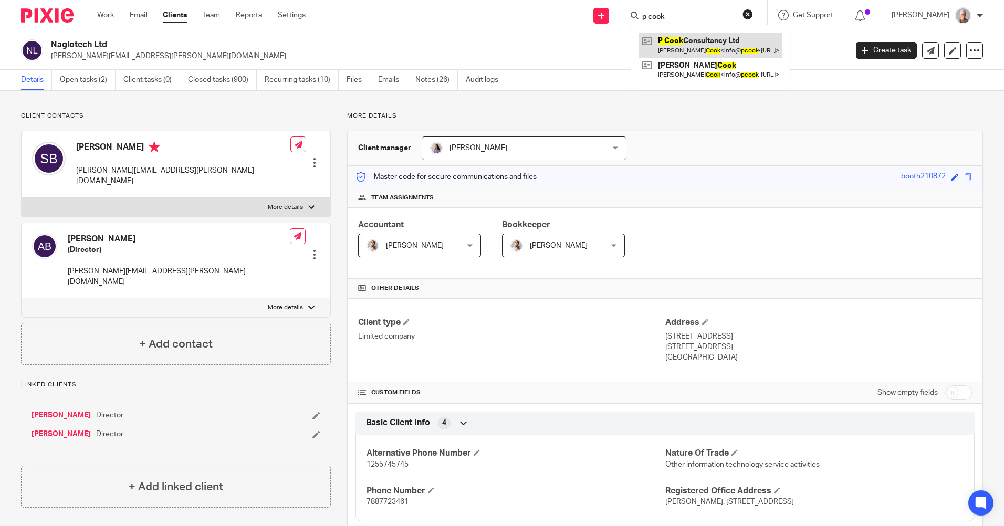  I want to click on img: KR%20update.jpg, so click(963, 16).